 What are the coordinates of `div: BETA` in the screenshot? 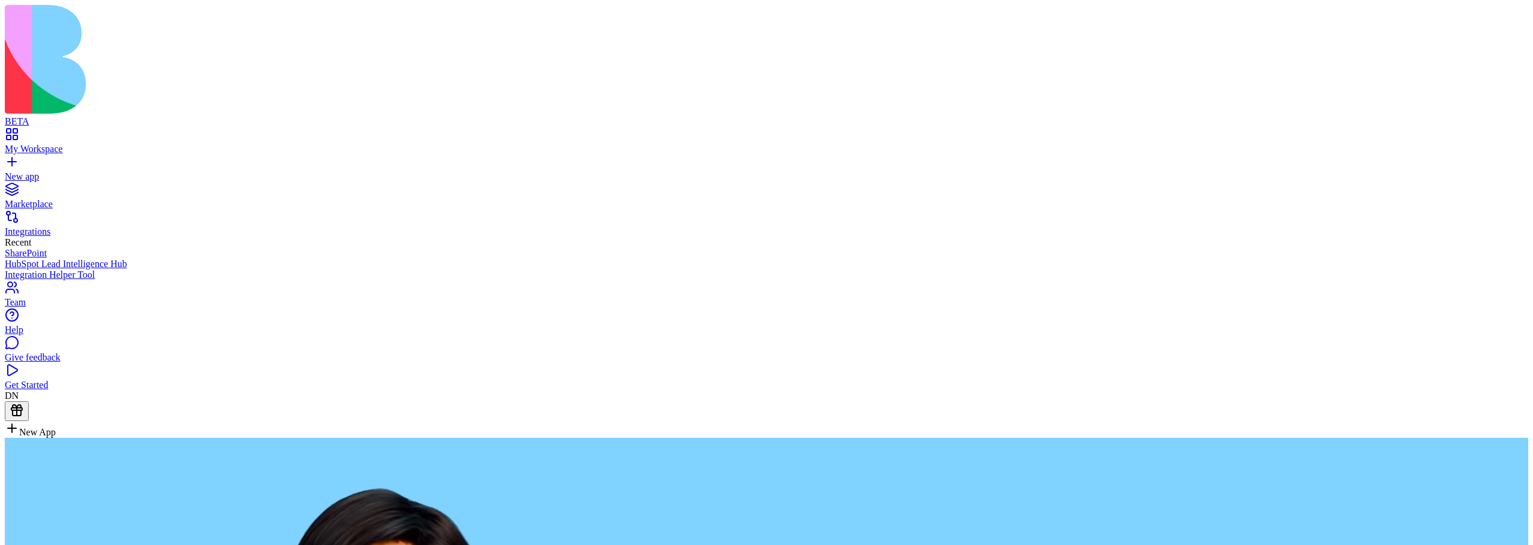 It's located at (766, 122).